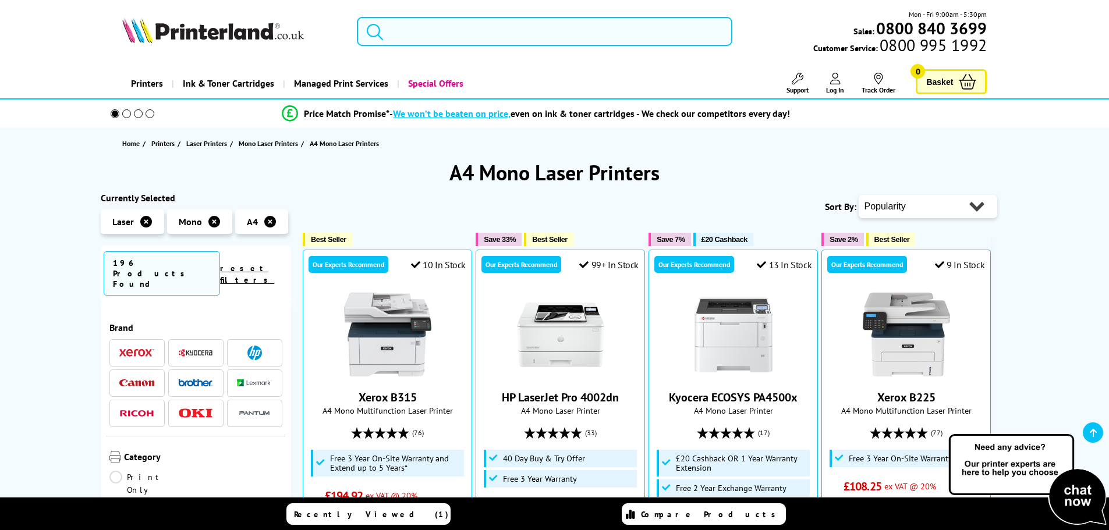 The image size is (1109, 530). Describe the element at coordinates (669, 239) in the screenshot. I see `button: Save 7%` at that location.